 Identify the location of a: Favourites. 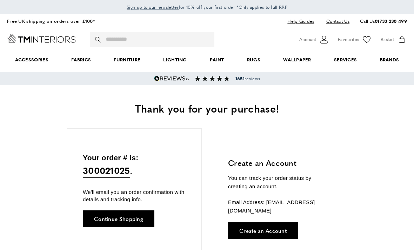
(355, 40).